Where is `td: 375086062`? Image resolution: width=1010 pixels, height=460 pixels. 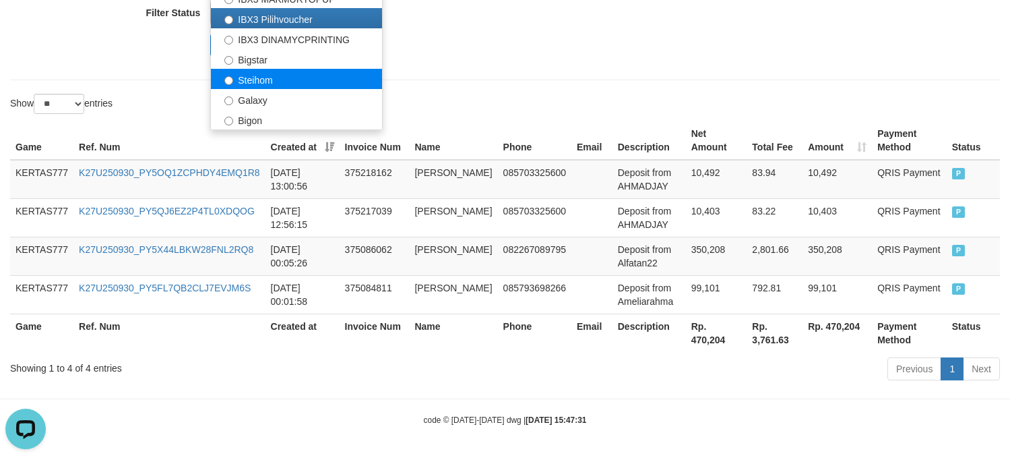 td: 375086062 is located at coordinates (375, 255).